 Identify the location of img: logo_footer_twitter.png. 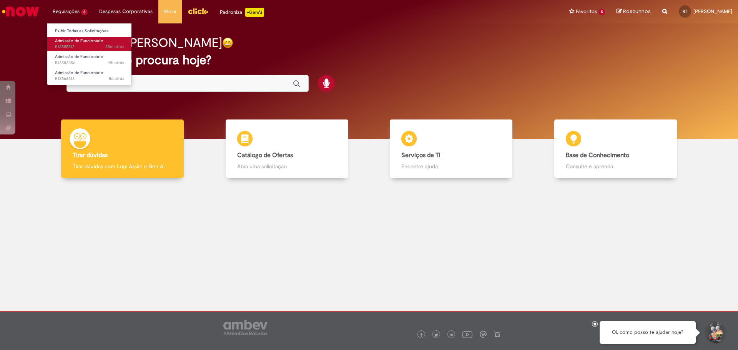
(436, 335).